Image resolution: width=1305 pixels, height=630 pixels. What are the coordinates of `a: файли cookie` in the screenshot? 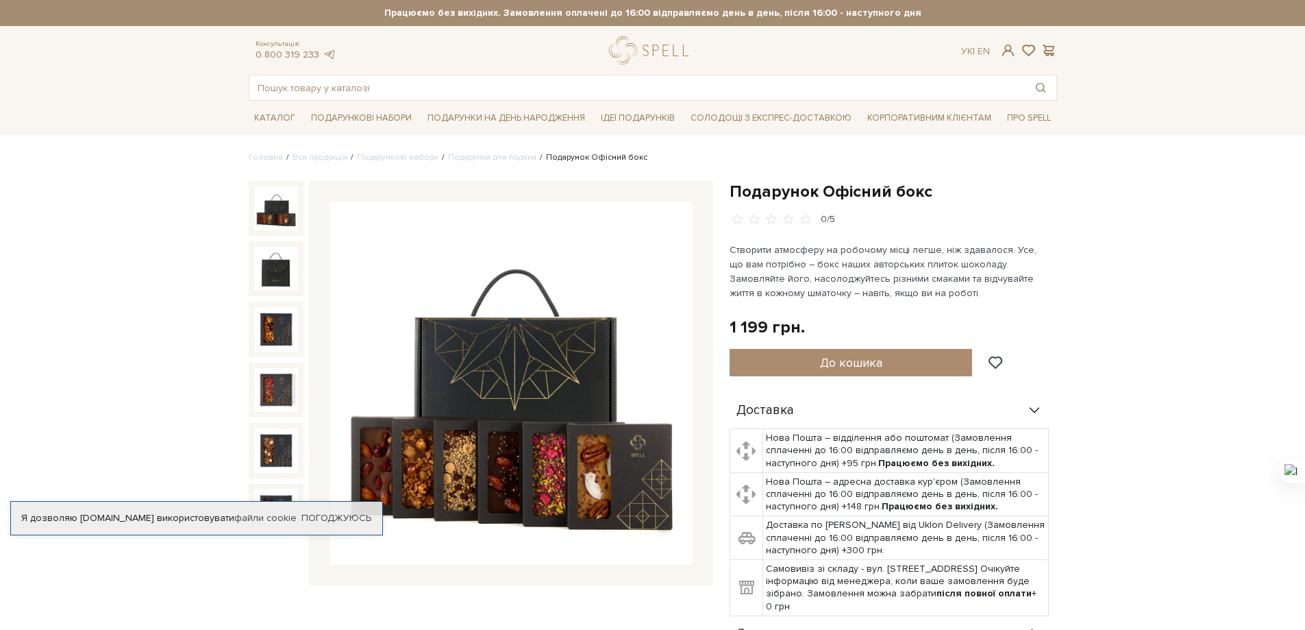 It's located at (265, 517).